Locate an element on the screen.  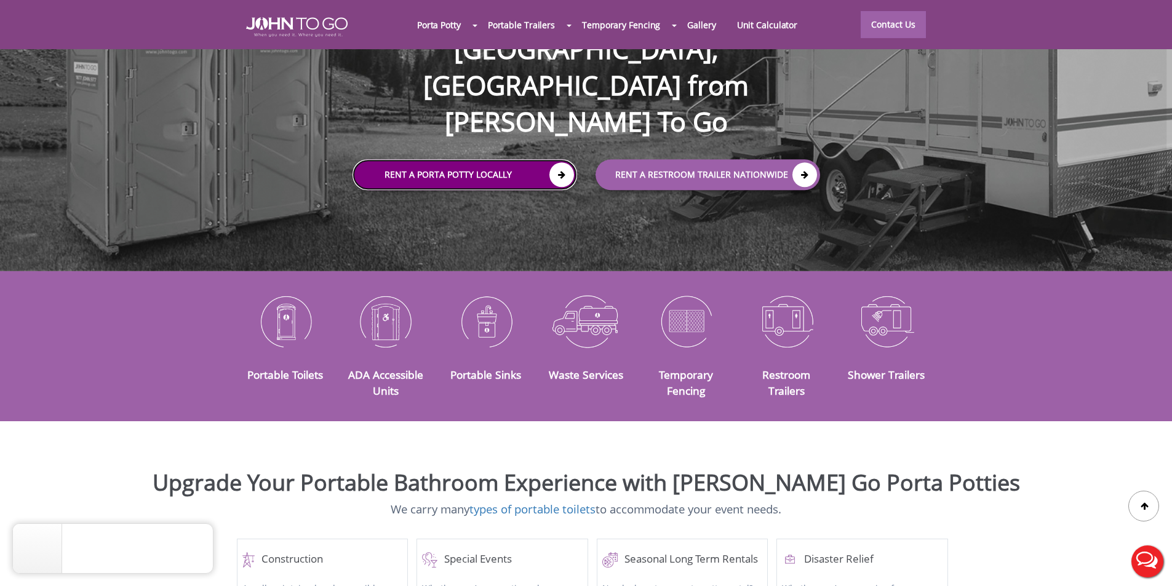
a: Rent a Porta Potty Locally is located at coordinates (465, 175).